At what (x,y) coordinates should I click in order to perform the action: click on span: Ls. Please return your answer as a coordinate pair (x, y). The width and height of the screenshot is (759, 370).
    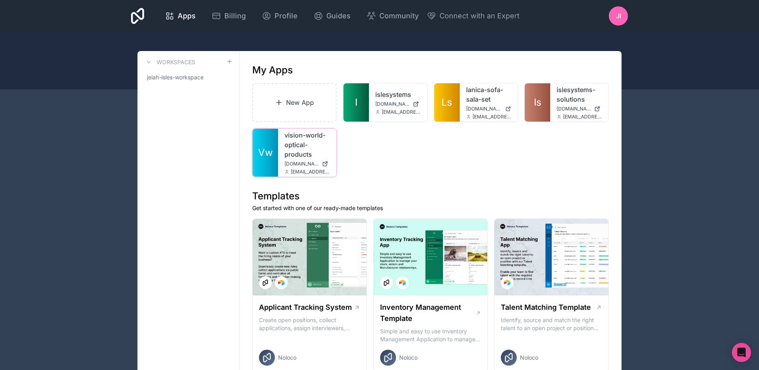
    Looking at the image, I should click on (447, 102).